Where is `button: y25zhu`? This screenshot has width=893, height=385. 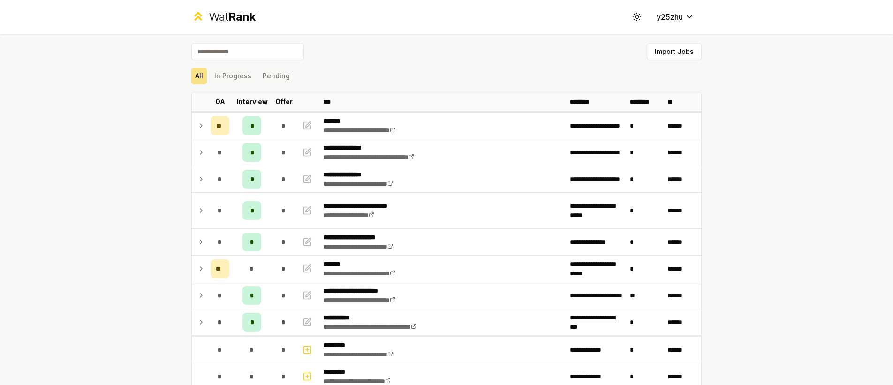 button: y25zhu is located at coordinates (676, 17).